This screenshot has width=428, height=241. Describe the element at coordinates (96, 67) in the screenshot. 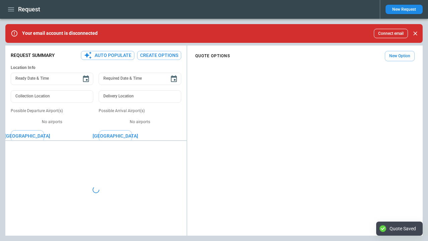

I see `h6: Location Info` at that location.